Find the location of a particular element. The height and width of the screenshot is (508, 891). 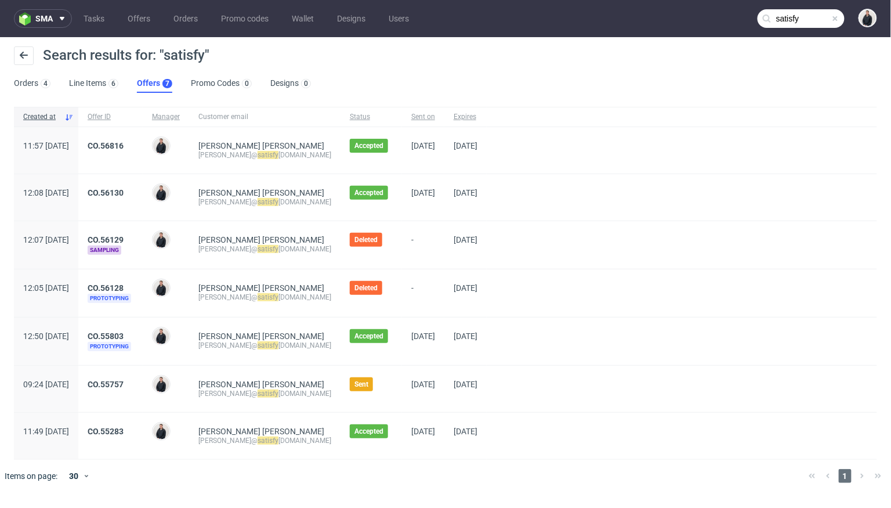

a: CO.56130 is located at coordinates (106, 193).